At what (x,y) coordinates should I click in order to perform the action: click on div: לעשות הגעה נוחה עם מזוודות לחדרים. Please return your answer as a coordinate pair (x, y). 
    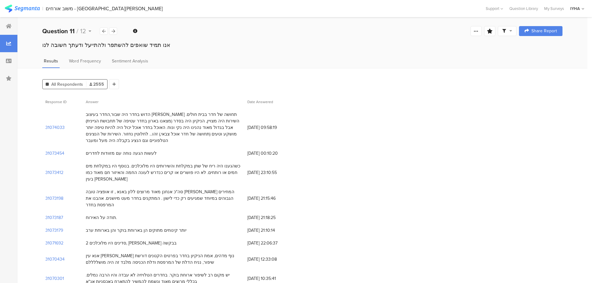
    Looking at the image, I should click on (121, 153).